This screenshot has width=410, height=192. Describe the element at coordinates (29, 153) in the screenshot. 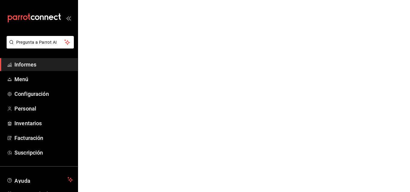

I see `font: Suscripción` at that location.